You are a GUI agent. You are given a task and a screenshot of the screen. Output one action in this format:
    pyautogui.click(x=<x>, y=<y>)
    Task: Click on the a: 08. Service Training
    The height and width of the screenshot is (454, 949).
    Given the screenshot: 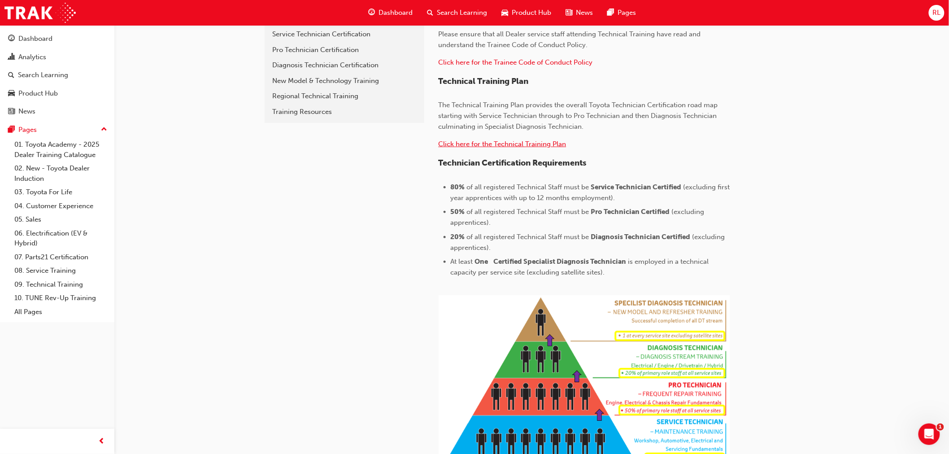 What is the action you would take?
    pyautogui.click(x=61, y=271)
    